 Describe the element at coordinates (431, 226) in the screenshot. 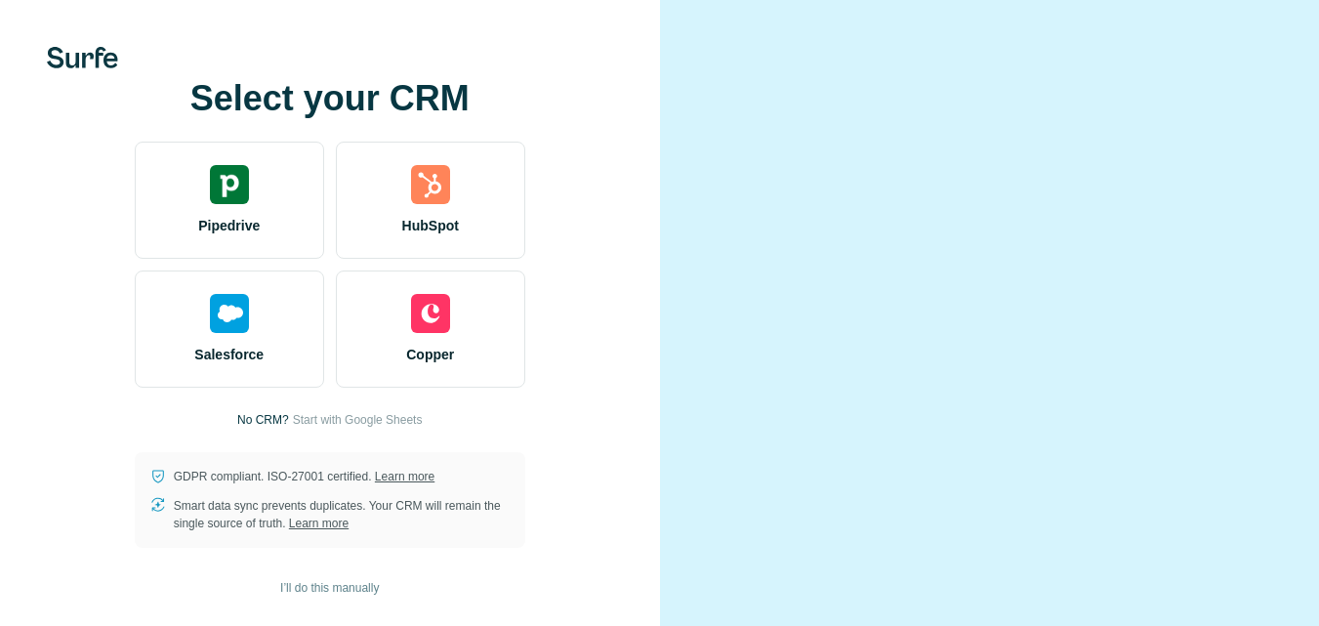

I see `span: HubSpot` at that location.